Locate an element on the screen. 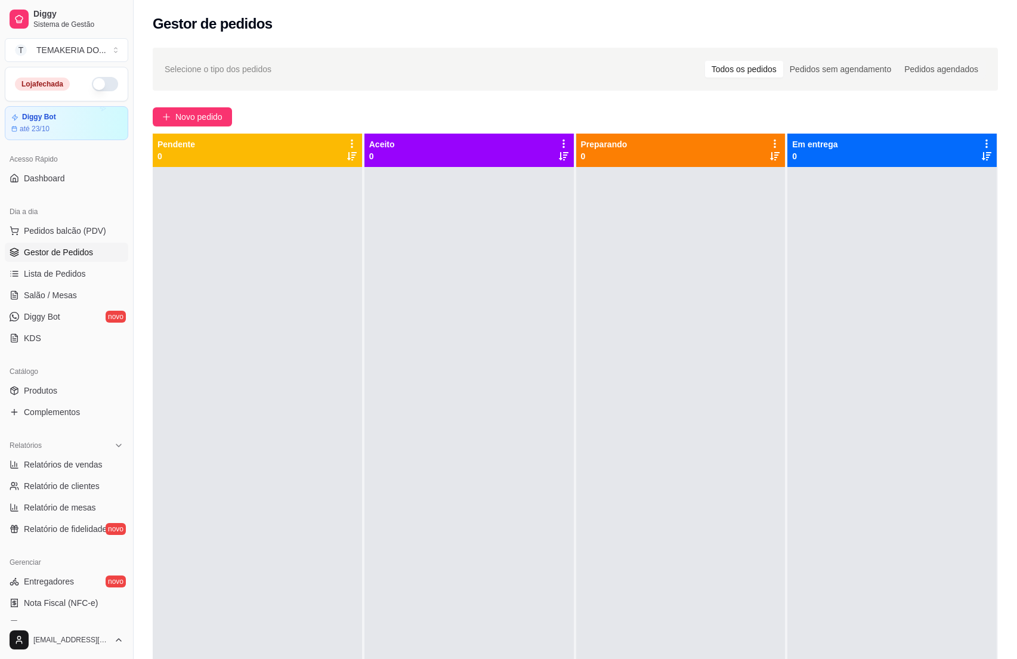 This screenshot has height=659, width=1017. span: Salão / Mesas is located at coordinates (50, 295).